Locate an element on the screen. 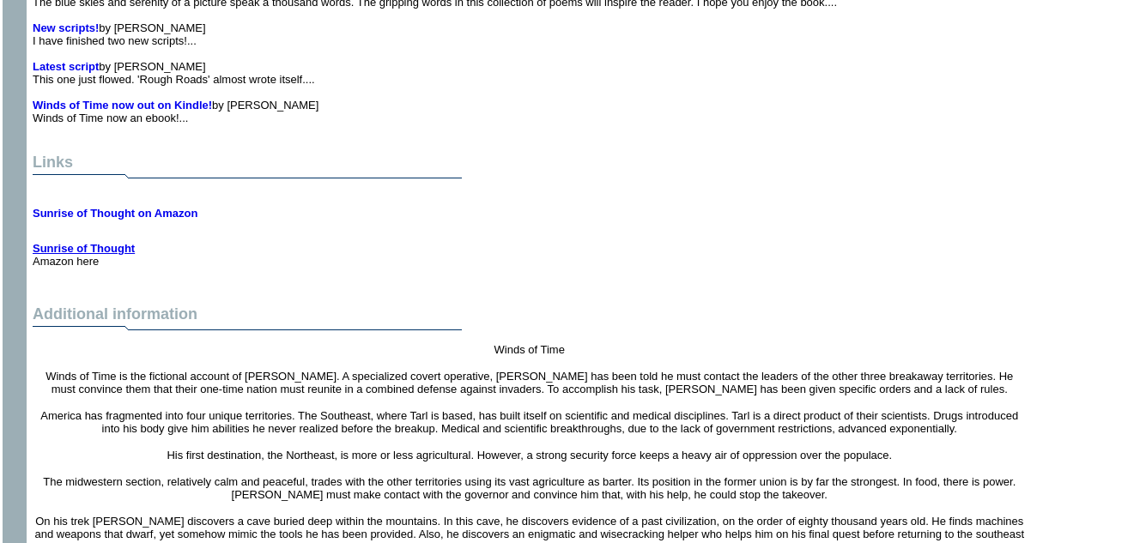 The height and width of the screenshot is (543, 1146). a: New scripts! is located at coordinates (65, 27).